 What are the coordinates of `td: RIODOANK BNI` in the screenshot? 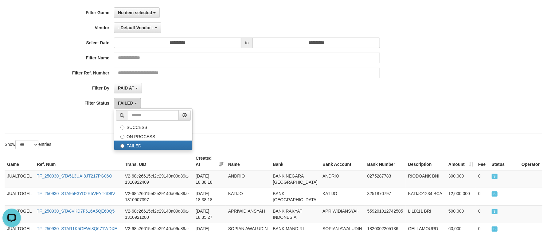 It's located at (426, 179).